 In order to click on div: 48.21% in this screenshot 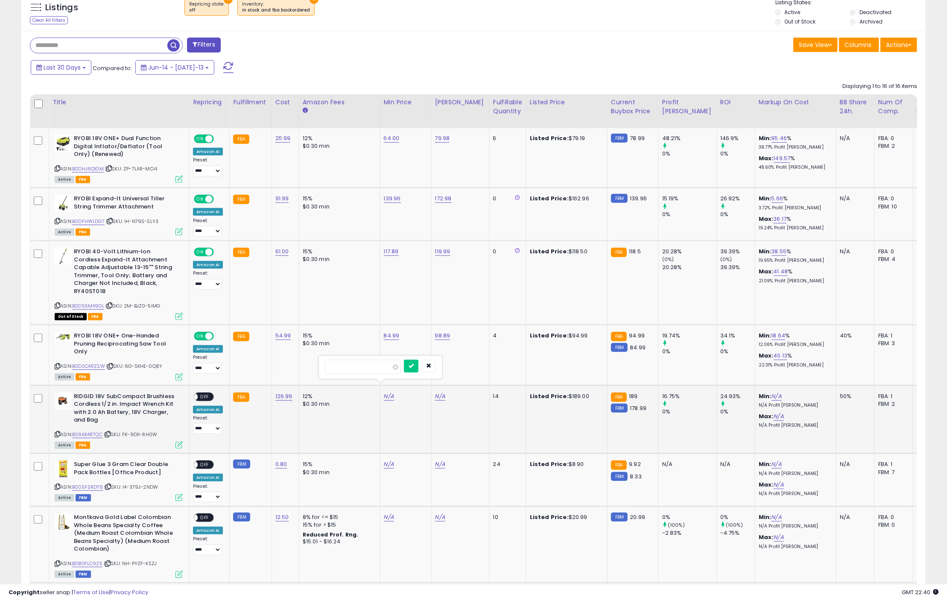, I will do `click(689, 138)`.